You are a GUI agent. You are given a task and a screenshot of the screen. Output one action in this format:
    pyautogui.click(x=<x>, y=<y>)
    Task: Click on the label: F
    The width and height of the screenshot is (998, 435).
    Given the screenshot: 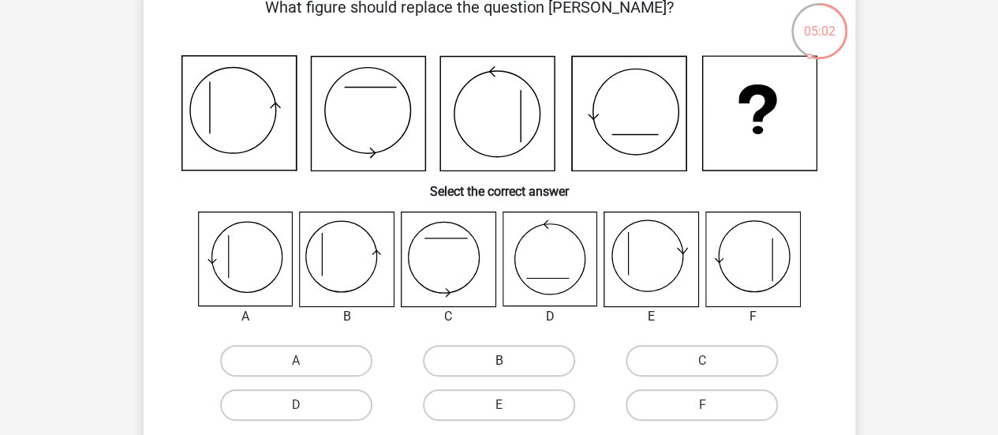 What is the action you would take?
    pyautogui.click(x=702, y=405)
    